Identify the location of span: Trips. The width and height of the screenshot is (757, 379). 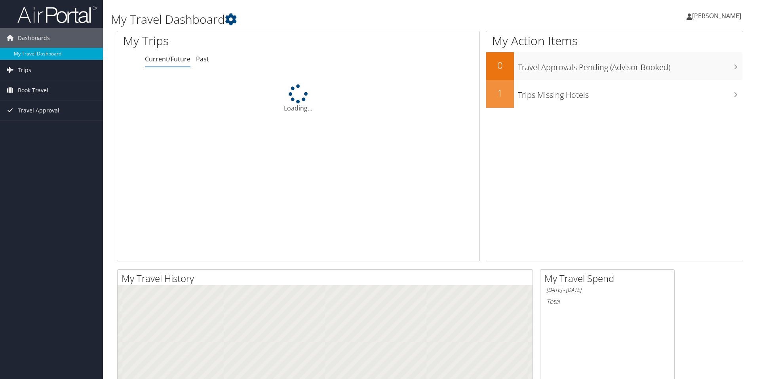
(25, 70).